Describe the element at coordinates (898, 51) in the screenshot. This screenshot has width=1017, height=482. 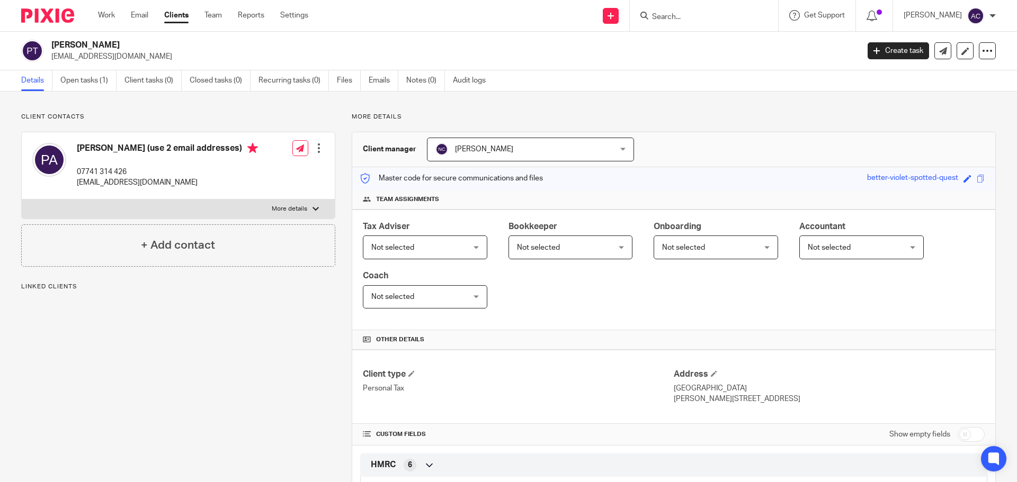
I see `a: Create task` at that location.